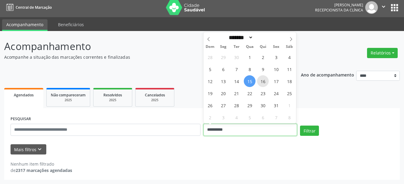 The height and width of the screenshot is (184, 404). Describe the element at coordinates (28, 149) in the screenshot. I see `button: Mais filtroskeyboard_arrow_down` at that location.